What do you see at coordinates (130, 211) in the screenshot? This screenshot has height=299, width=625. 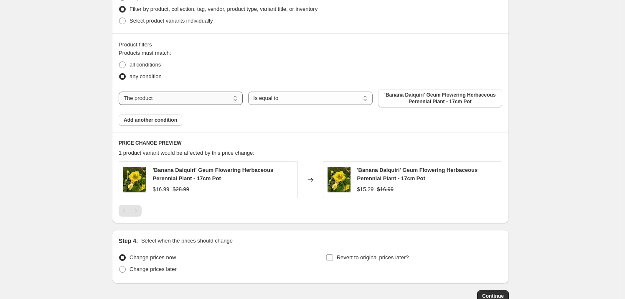 I see `nav: Pagination` at bounding box center [130, 211].